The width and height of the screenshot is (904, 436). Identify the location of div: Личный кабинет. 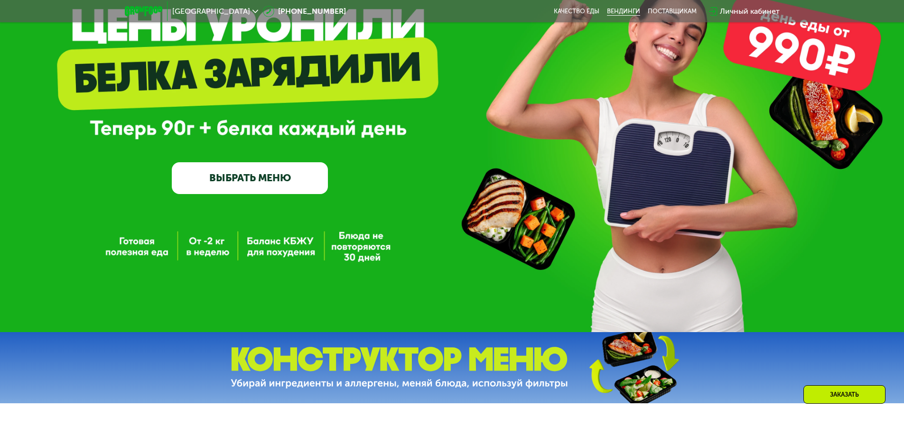
(750, 11).